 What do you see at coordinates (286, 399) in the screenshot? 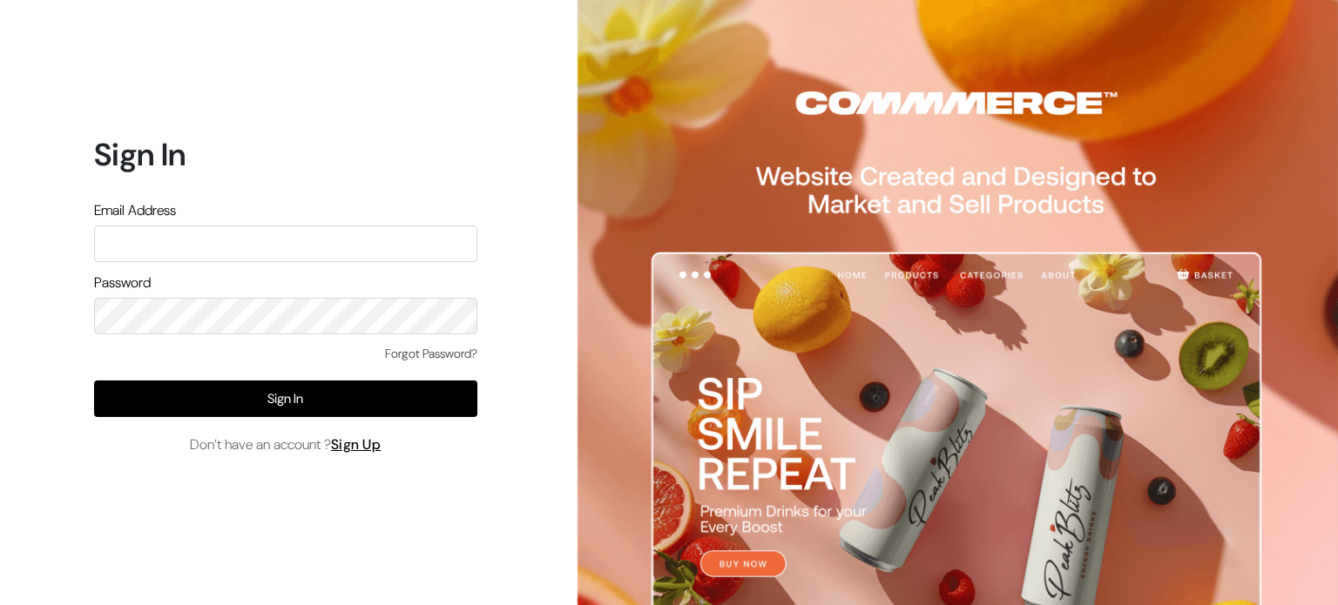
I see `button: Sign In` at bounding box center [286, 399].